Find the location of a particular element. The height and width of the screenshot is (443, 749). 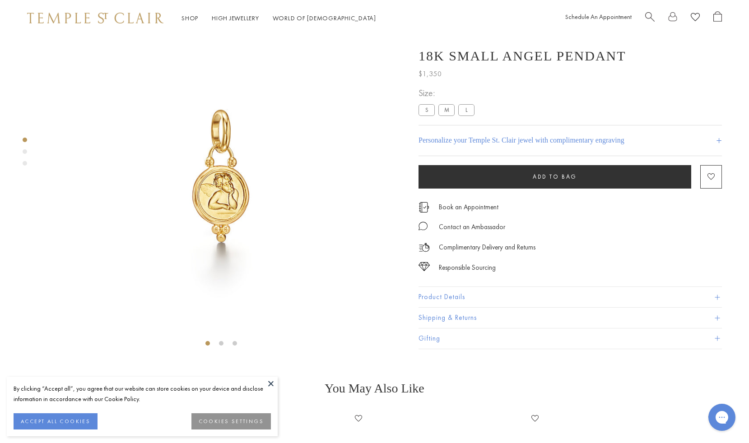

div: Contact an Ambassador is located at coordinates (472, 227).